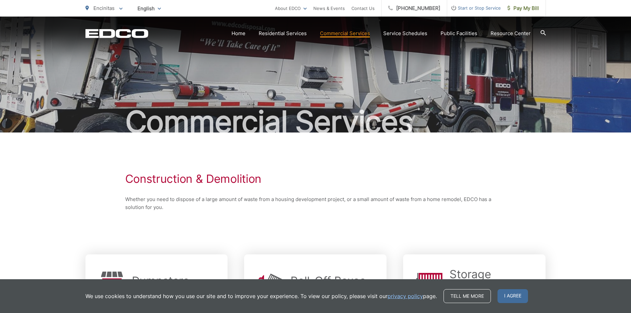 The height and width of the screenshot is (313, 631). I want to click on a: Service Schedules, so click(405, 33).